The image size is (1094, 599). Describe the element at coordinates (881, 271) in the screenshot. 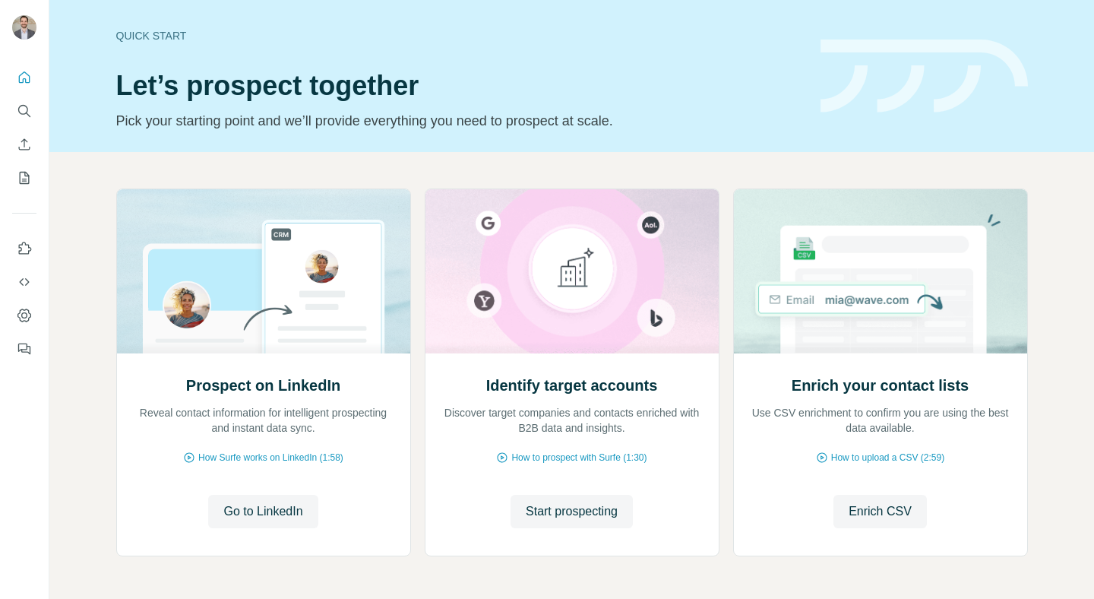

I see `img: Enrich your contact lists` at that location.